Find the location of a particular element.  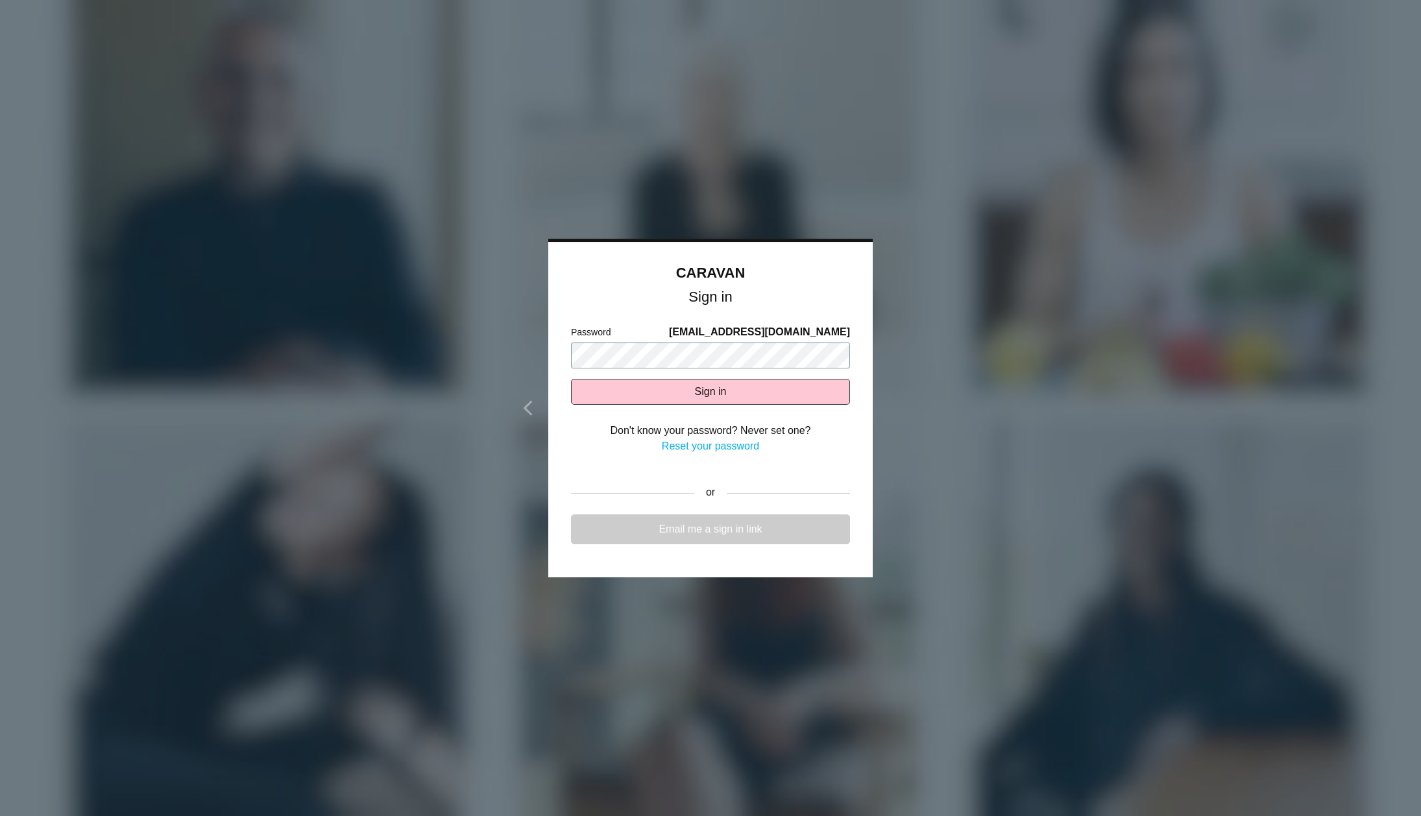

div: Don't know your password? Never set one? is located at coordinates (710, 431).